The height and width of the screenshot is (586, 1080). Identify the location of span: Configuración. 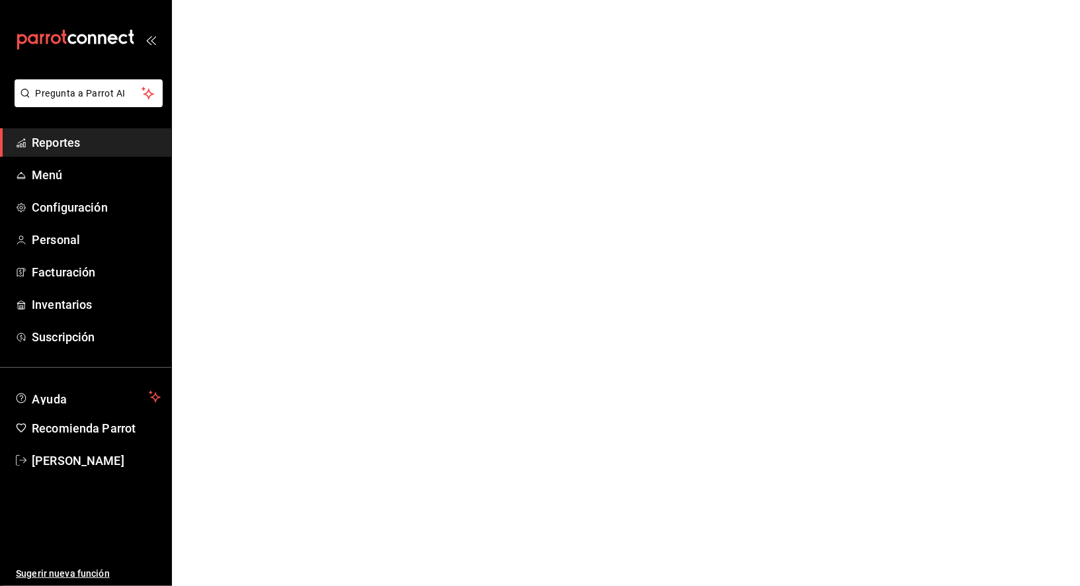
(96, 207).